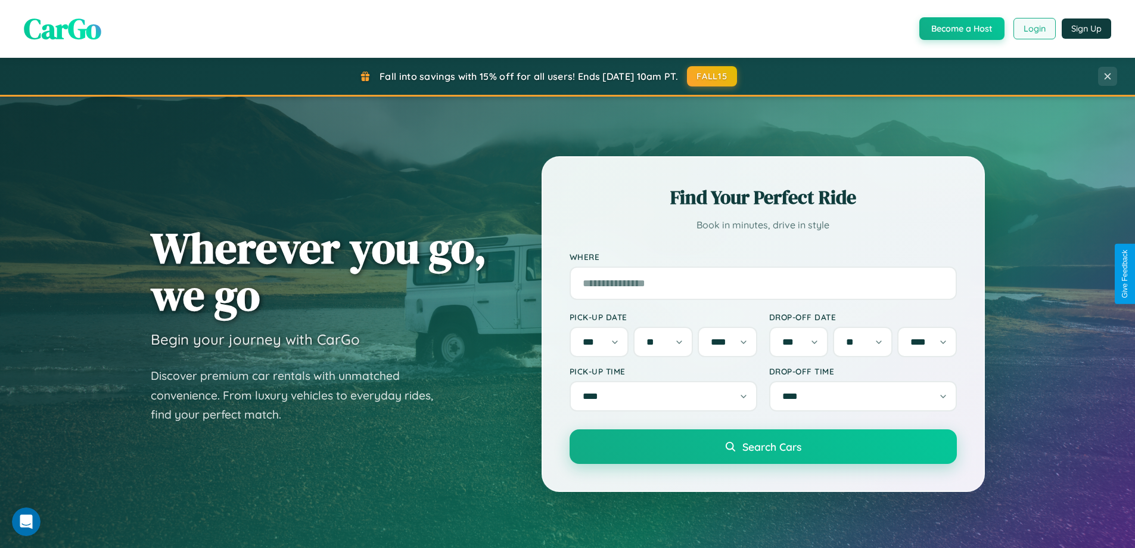 This screenshot has width=1135, height=548. Describe the element at coordinates (319, 271) in the screenshot. I see `h1: Wherever you go, we go` at that location.